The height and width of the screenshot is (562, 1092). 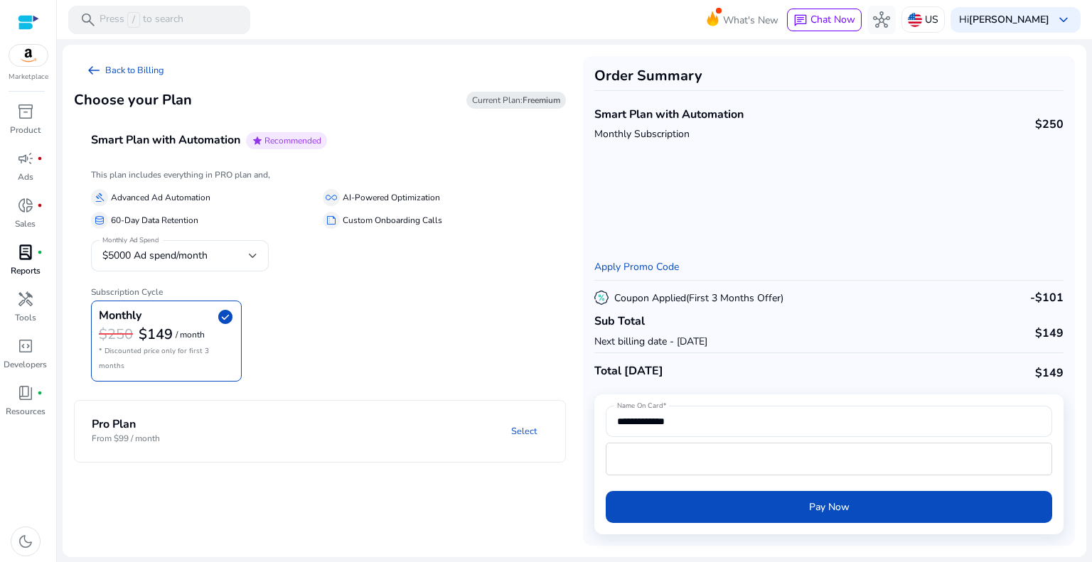 What do you see at coordinates (881, 20) in the screenshot?
I see `button: hub` at bounding box center [881, 20].